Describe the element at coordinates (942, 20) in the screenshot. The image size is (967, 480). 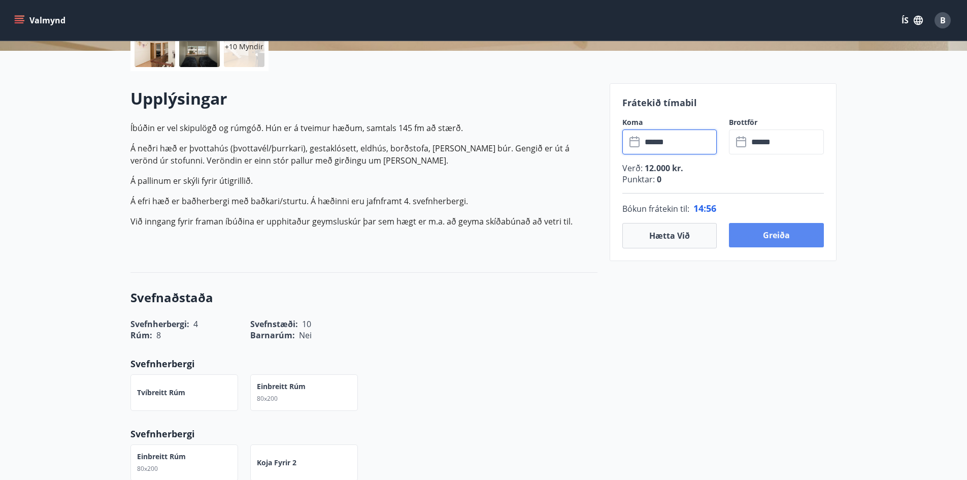
I see `button: B` at that location.